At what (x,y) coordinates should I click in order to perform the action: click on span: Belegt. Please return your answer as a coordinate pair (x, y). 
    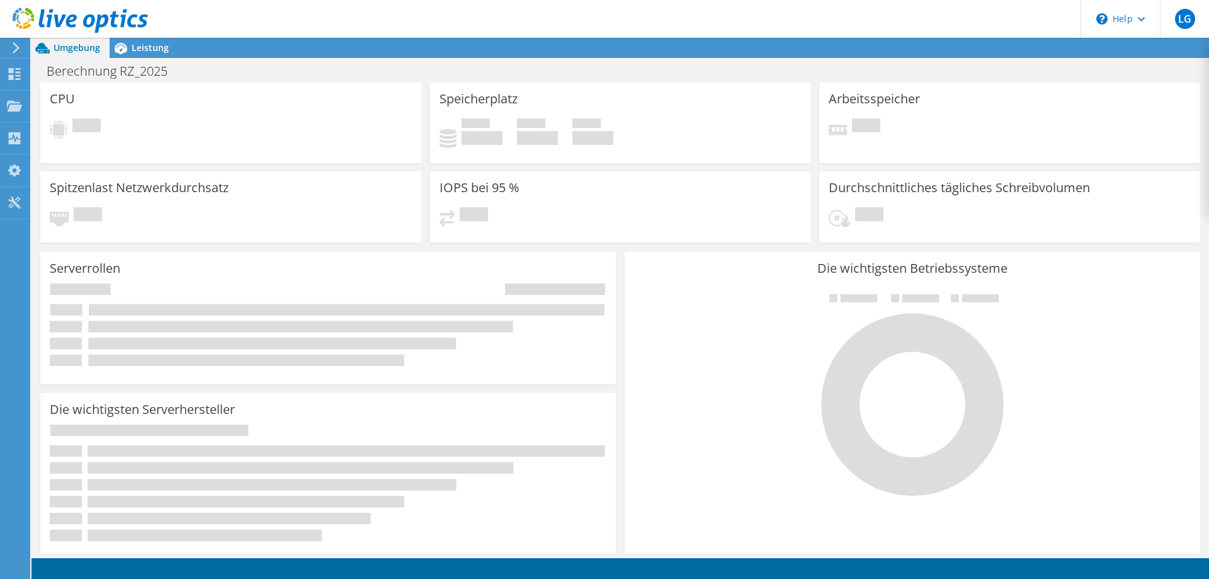
    Looking at the image, I should click on (475, 125).